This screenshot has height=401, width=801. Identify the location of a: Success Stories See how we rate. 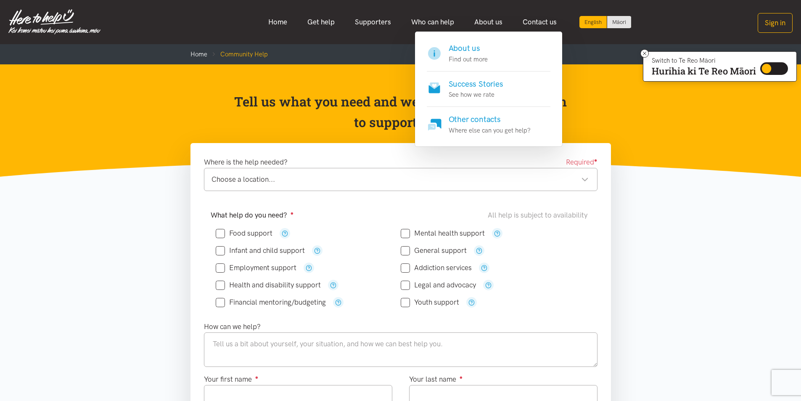
(488, 89).